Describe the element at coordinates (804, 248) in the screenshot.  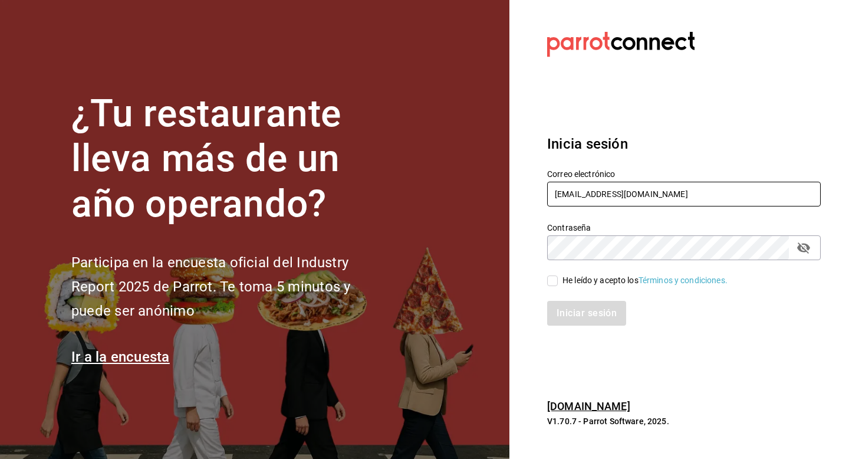
I see `button: passwordField` at that location.